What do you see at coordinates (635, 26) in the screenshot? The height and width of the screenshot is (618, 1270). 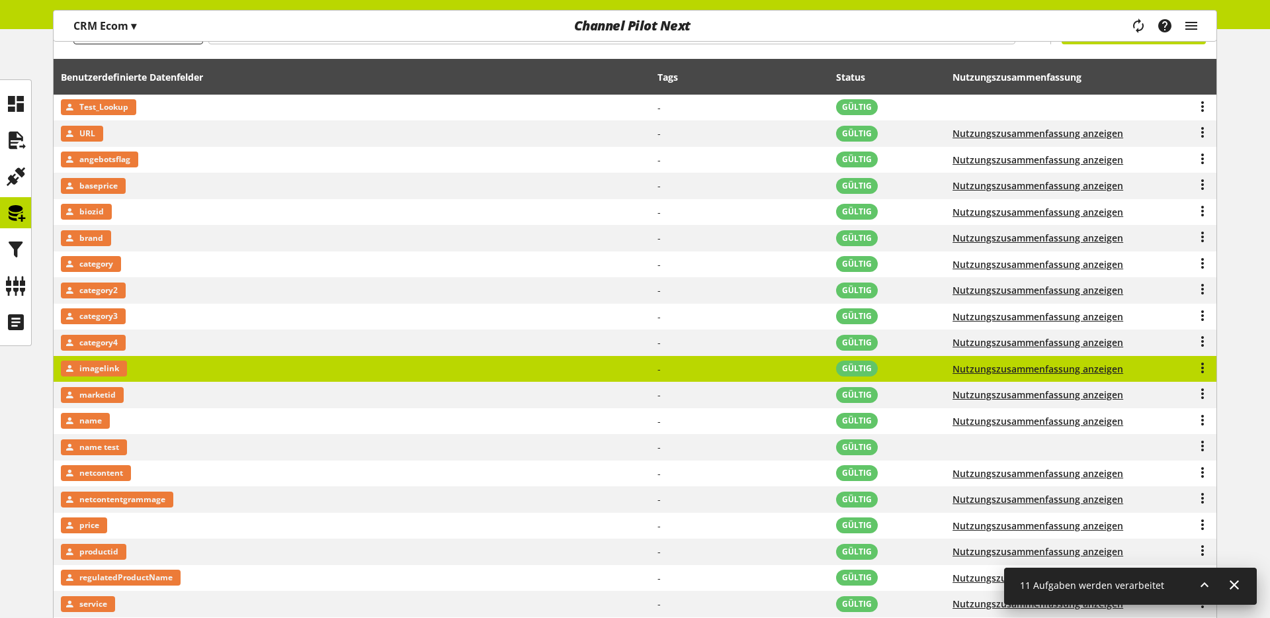 I see `nav: main navigation` at bounding box center [635, 26].